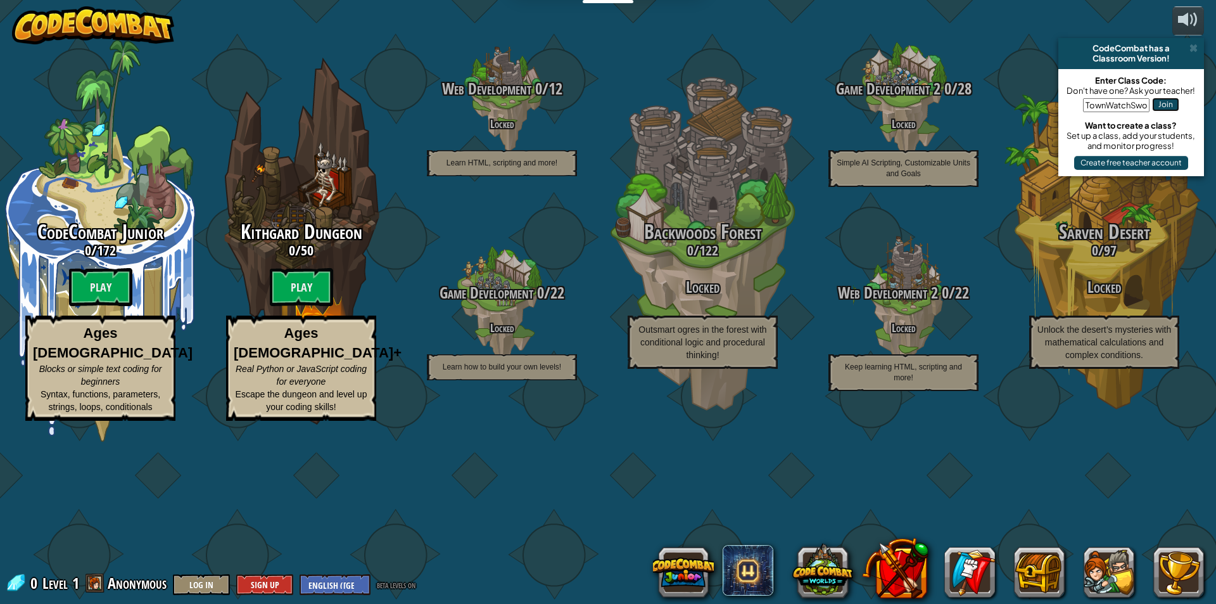  What do you see at coordinates (137, 583) in the screenshot?
I see `span: Anonymous` at bounding box center [137, 583].